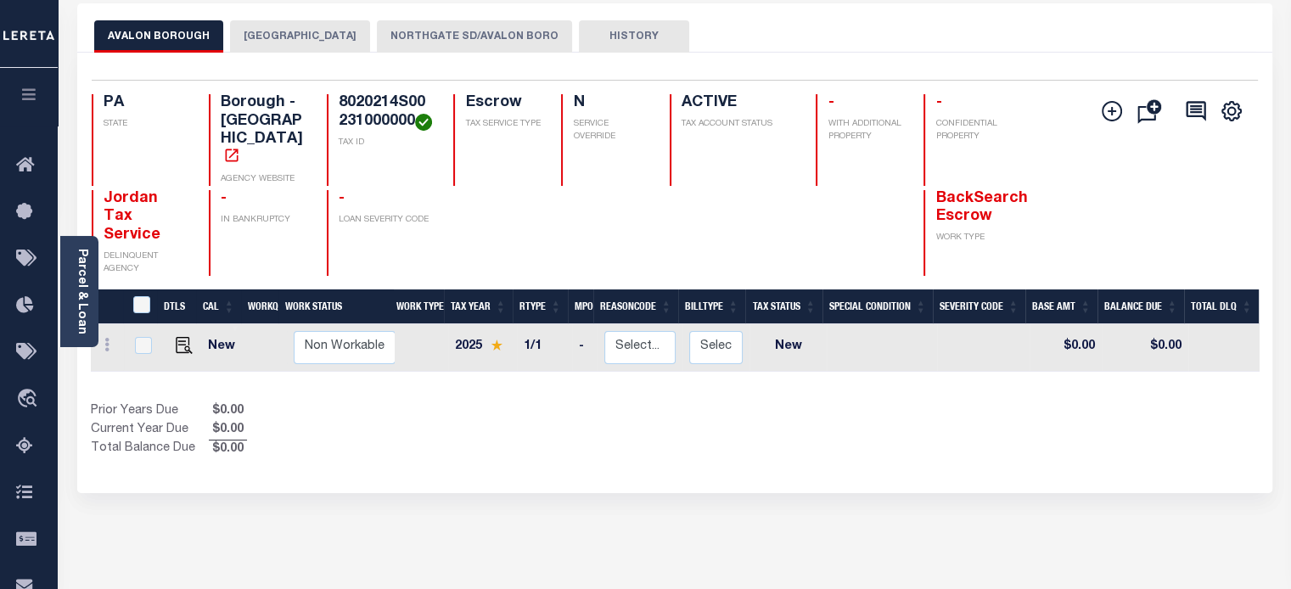  I want to click on th: BillType: activate to sort column ascending, so click(711, 306).